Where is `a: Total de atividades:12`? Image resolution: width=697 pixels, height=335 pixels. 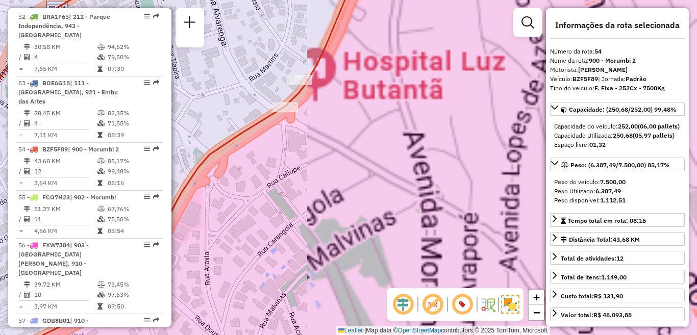
a: Total de atividades:12 is located at coordinates (617, 258).